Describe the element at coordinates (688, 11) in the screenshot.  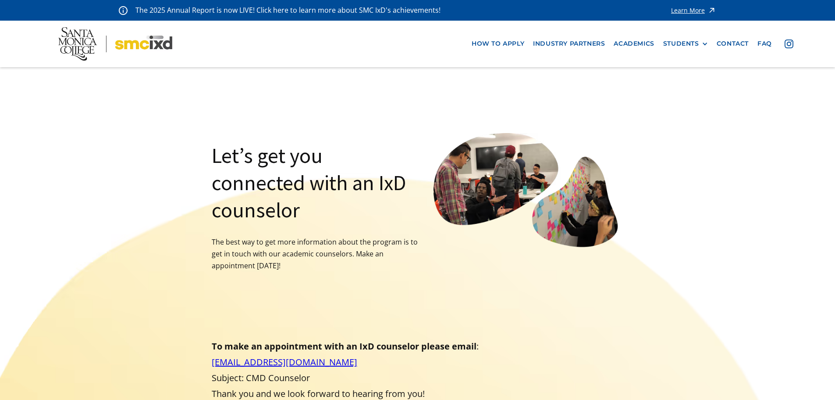
I see `div: Learn More` at that location.